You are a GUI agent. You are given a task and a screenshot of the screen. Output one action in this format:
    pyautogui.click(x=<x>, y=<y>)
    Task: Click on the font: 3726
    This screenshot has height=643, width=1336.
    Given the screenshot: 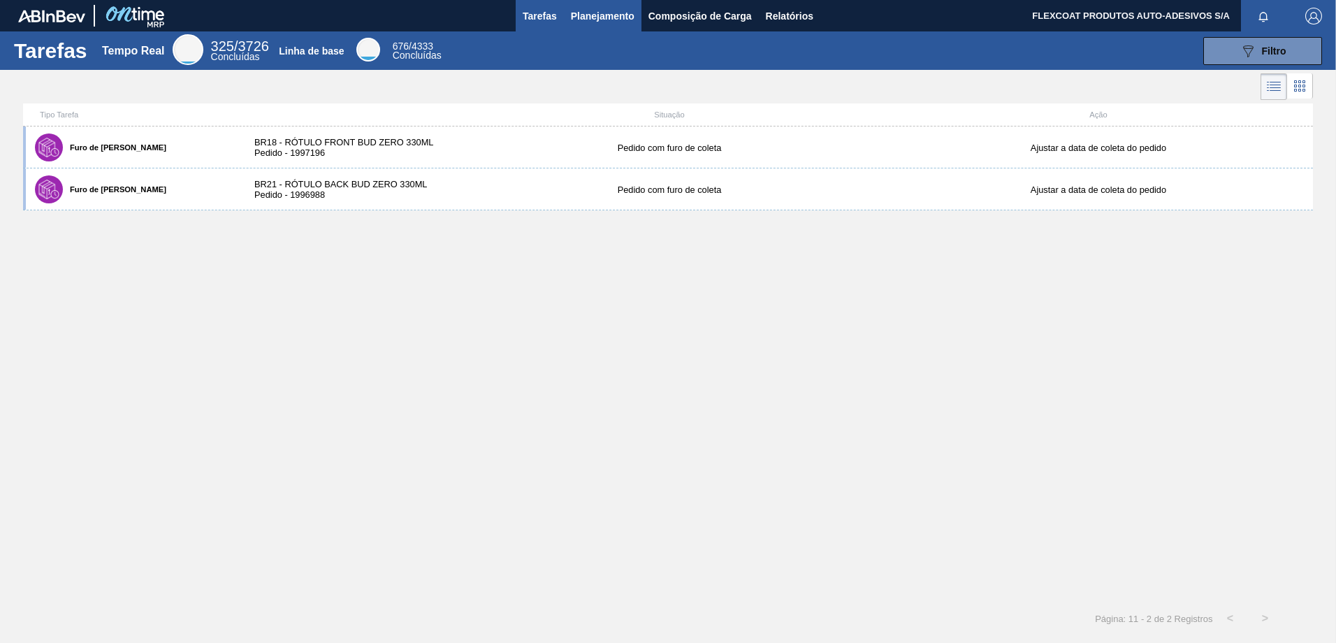 What is the action you would take?
    pyautogui.click(x=253, y=46)
    